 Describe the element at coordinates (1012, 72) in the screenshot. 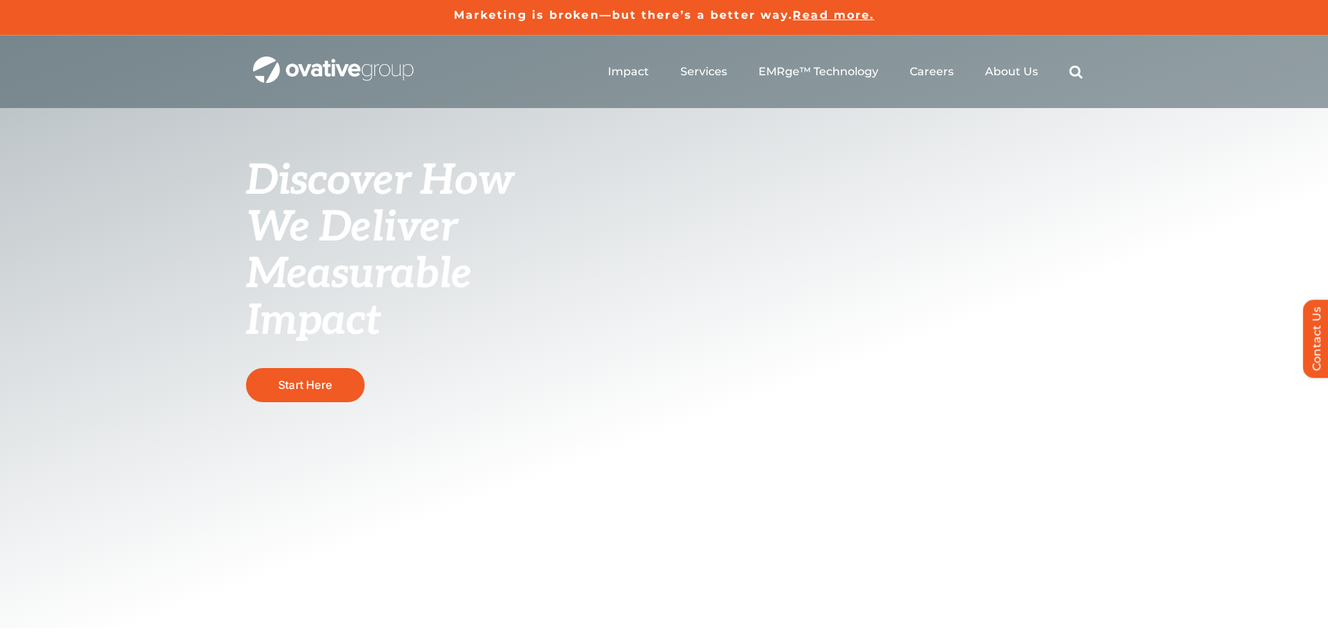

I see `span: About Us` at that location.